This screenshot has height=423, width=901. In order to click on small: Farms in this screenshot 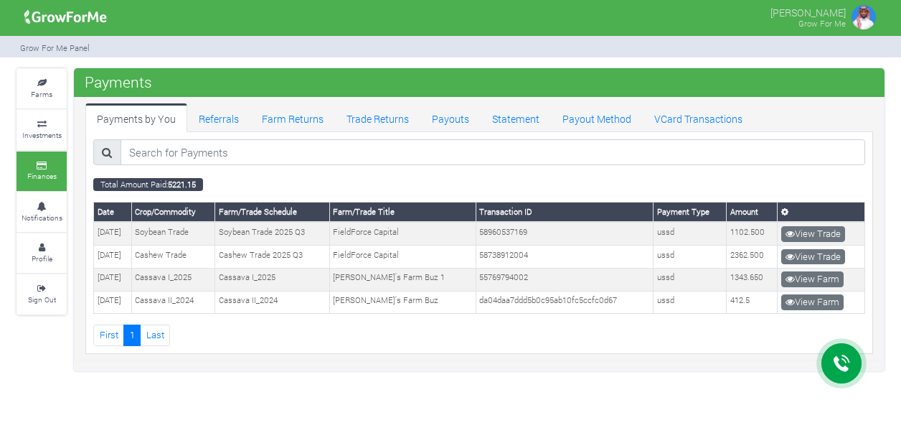, I will do `click(42, 94)`.